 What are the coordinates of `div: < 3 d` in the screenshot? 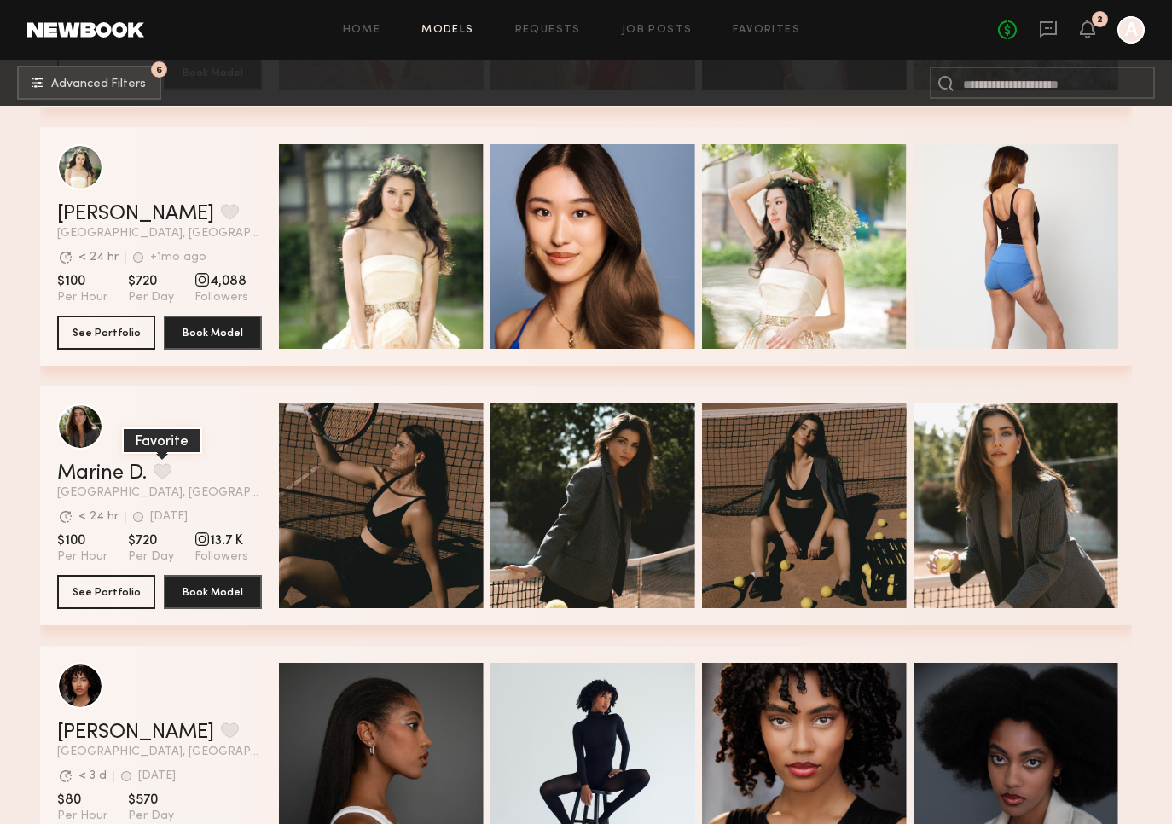 It's located at (92, 776).